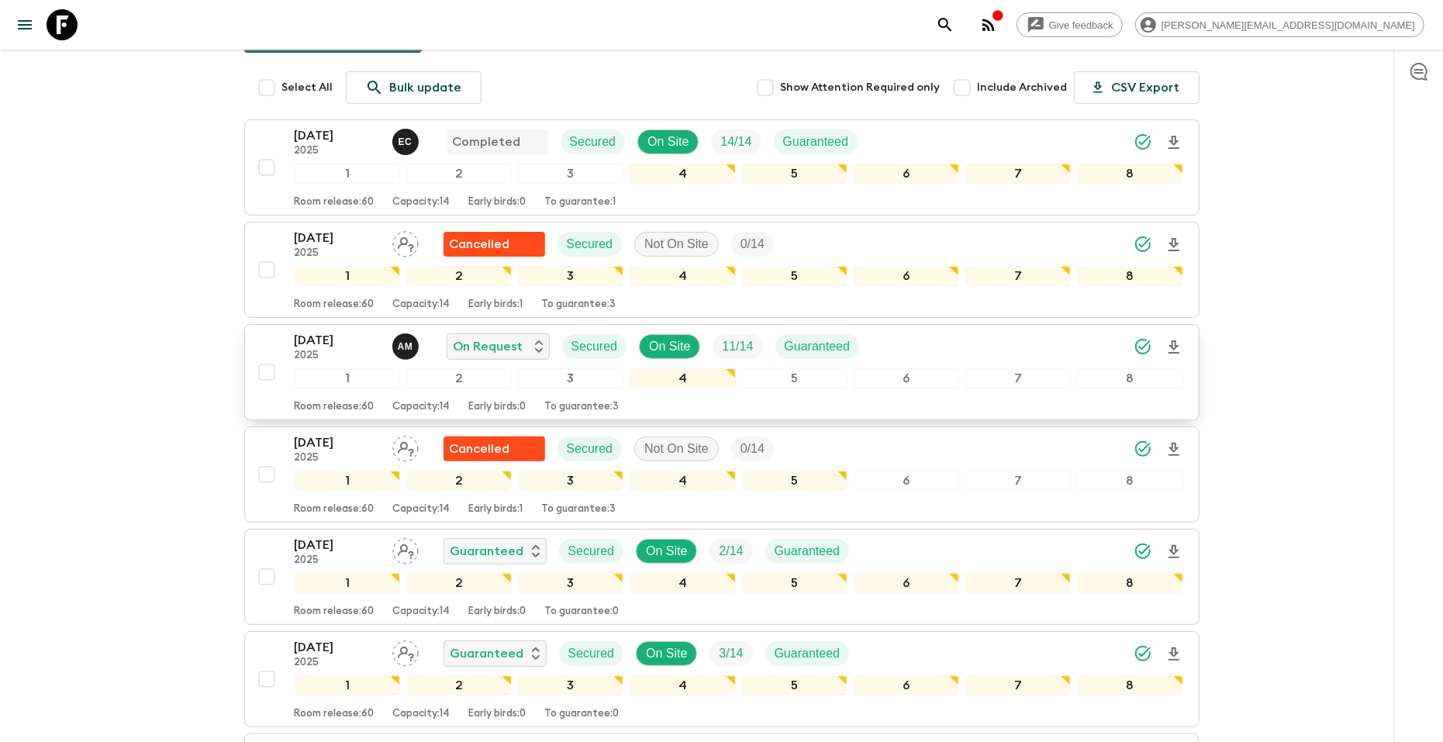 This screenshot has width=1443, height=742. Describe the element at coordinates (1069, 25) in the screenshot. I see `a: Give feedback` at that location.